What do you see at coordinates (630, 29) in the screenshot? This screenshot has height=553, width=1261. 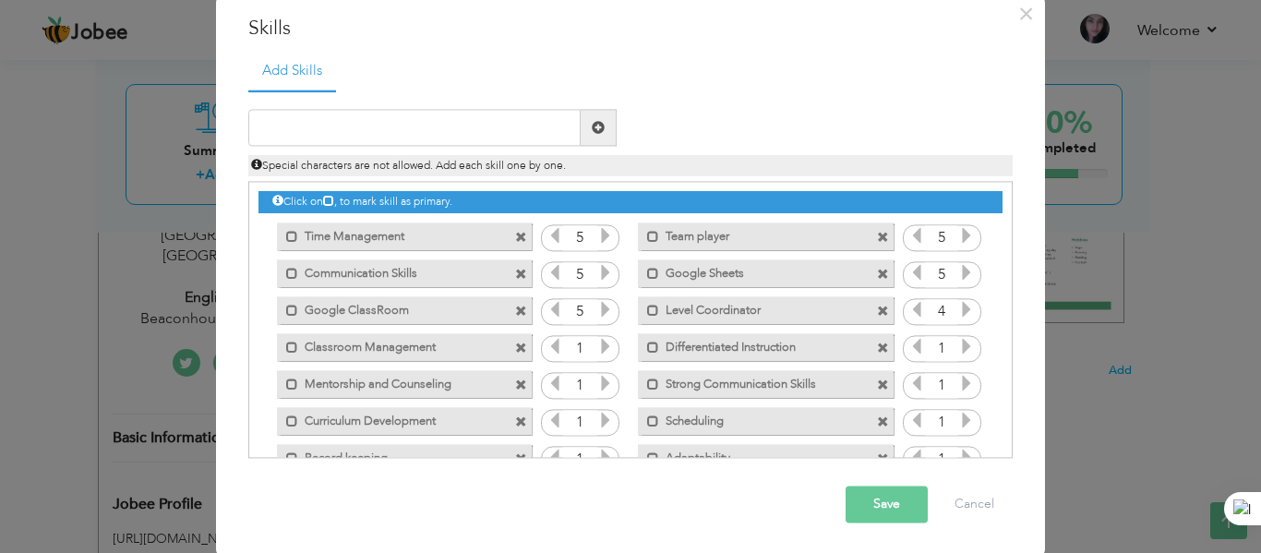 I see `h3: Skills` at bounding box center [630, 29].